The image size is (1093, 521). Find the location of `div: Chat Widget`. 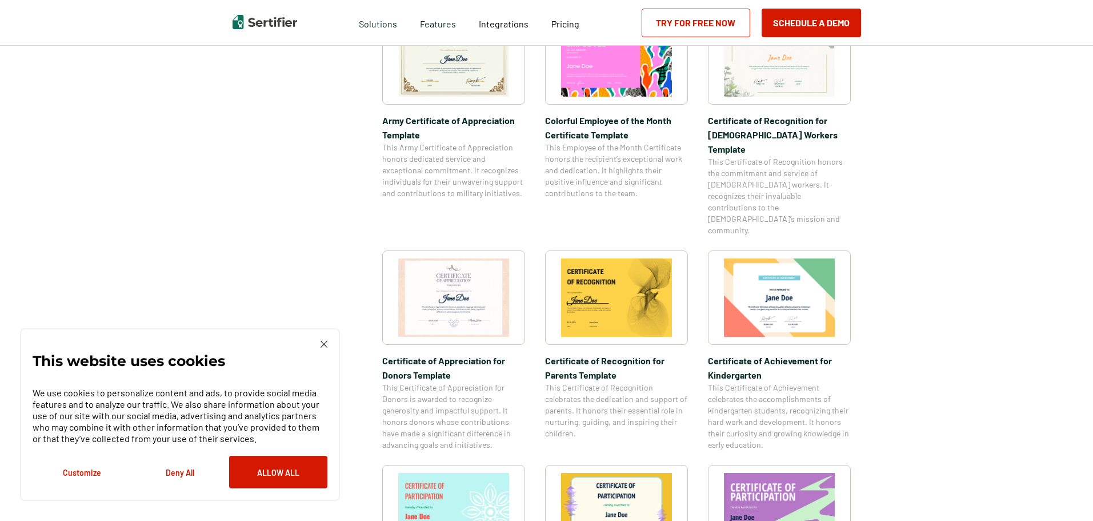

div: Chat Widget is located at coordinates (1065, 493).